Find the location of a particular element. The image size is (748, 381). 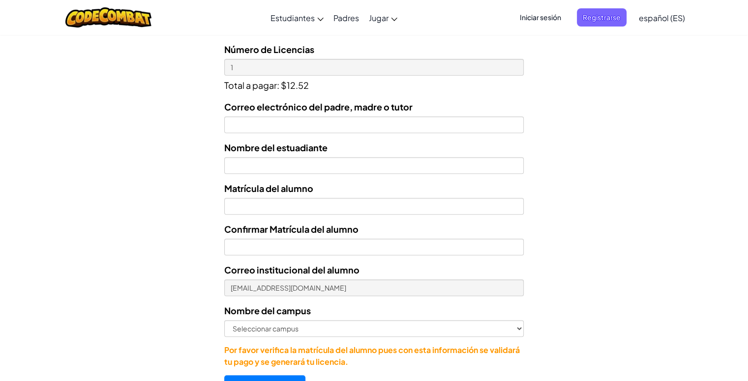

button: Iniciar sesión is located at coordinates (540, 17).